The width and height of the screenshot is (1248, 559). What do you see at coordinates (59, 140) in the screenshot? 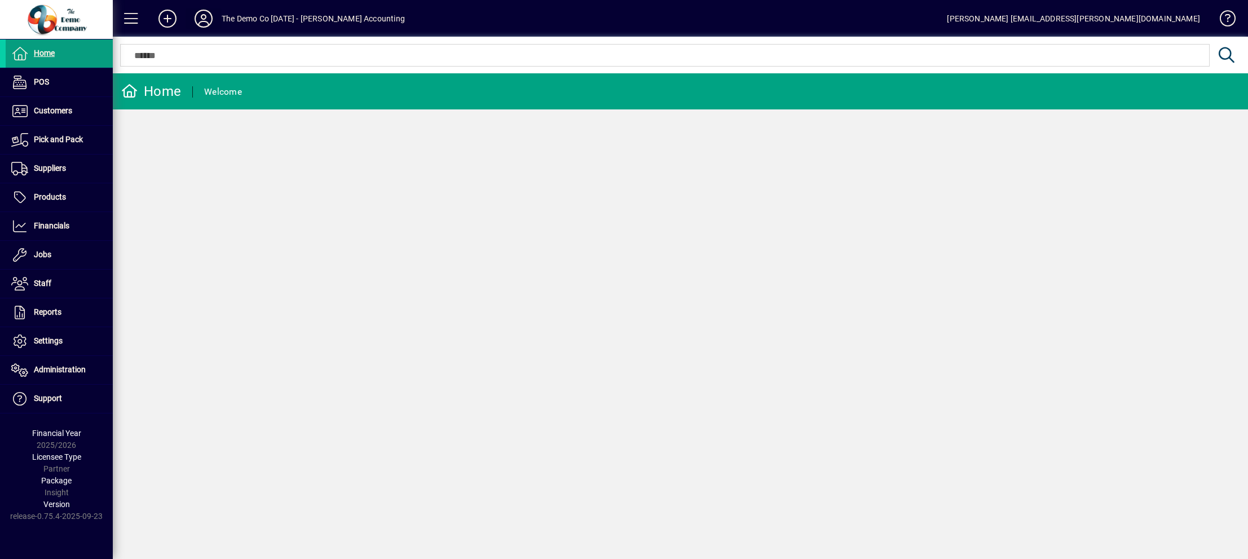
I see `a: Pick and Pack` at bounding box center [59, 140].